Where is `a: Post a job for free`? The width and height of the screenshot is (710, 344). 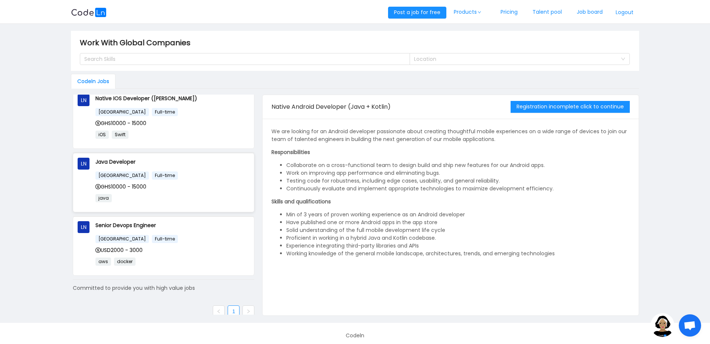 a: Post a job for free is located at coordinates (417, 12).